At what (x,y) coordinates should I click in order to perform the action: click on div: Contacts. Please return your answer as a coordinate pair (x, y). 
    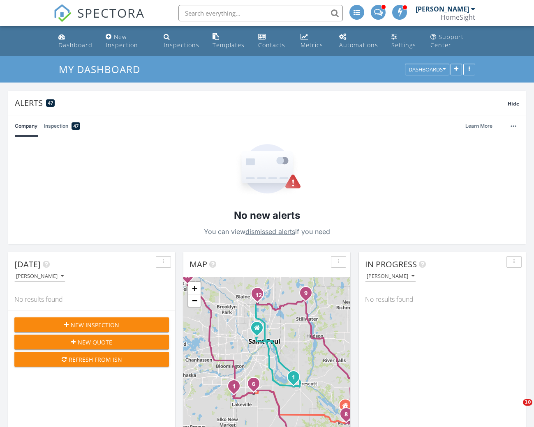
    Looking at the image, I should click on (272, 45).